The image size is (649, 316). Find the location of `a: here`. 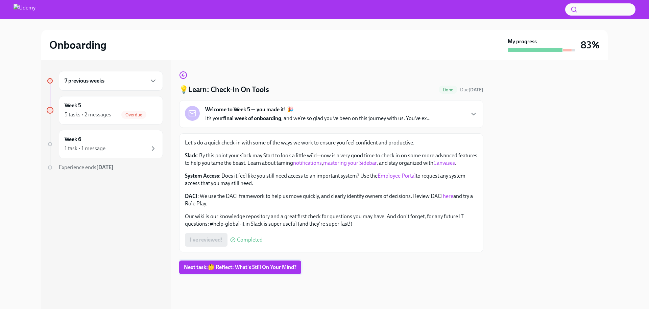

a: here is located at coordinates (448, 196).